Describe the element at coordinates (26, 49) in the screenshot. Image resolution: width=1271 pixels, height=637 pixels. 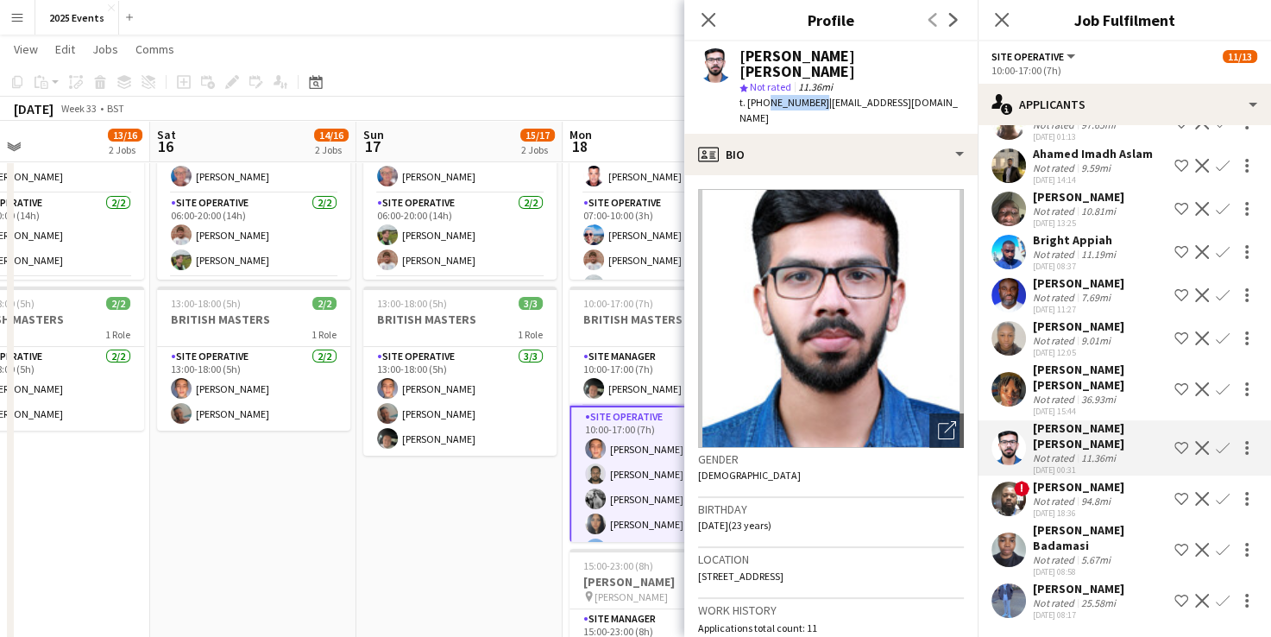
I see `span: View` at that location.